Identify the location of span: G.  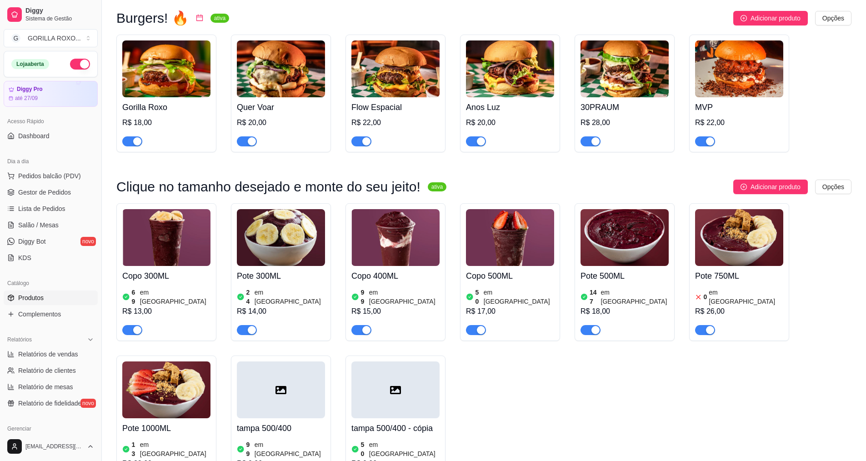
(16, 38).